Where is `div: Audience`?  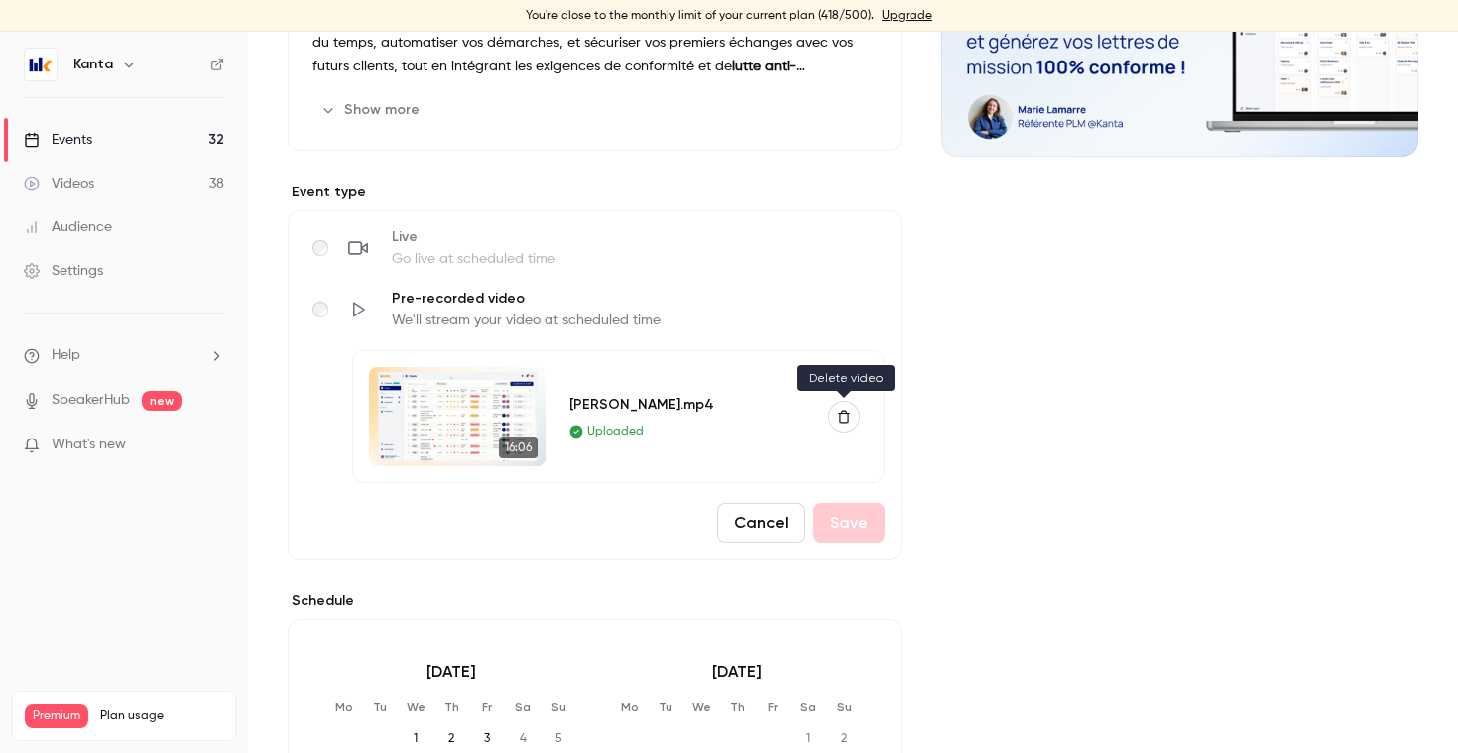 div: Audience is located at coordinates (67, 227).